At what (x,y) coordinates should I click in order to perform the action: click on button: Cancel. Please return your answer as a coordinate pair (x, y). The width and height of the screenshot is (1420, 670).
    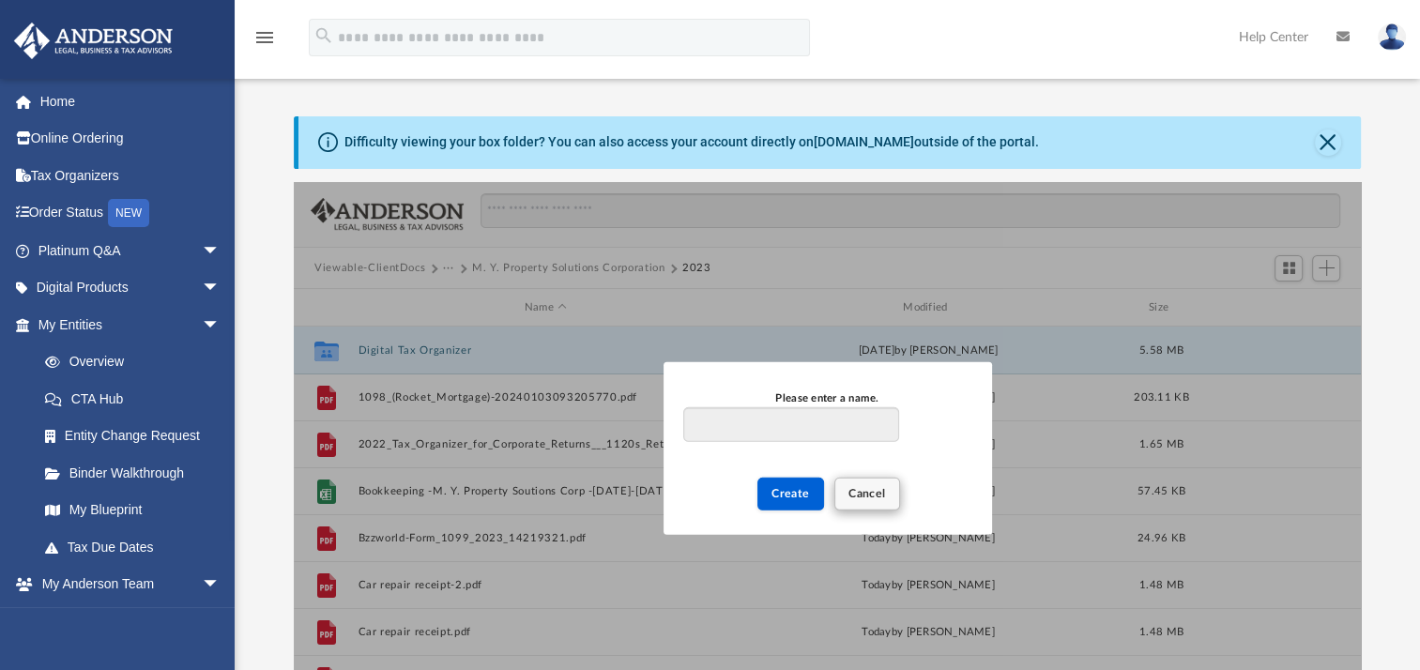
    Looking at the image, I should click on (867, 494).